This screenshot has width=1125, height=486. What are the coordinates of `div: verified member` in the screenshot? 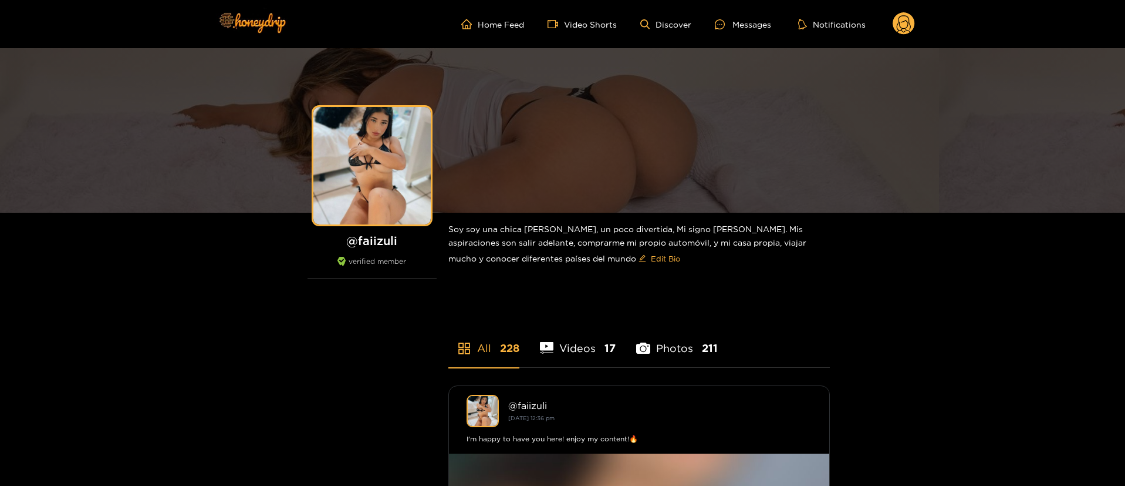 It's located at (372, 267).